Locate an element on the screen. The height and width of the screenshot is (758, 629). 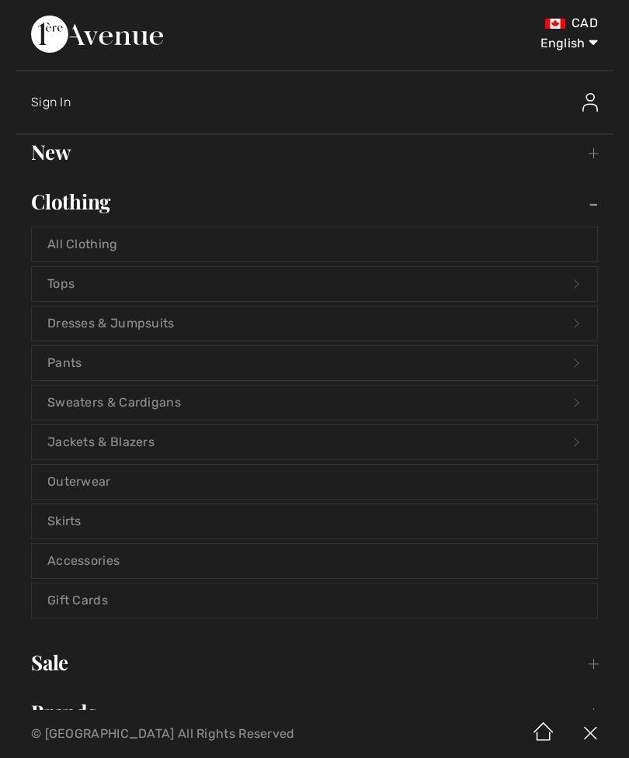
img: X is located at coordinates (590, 734).